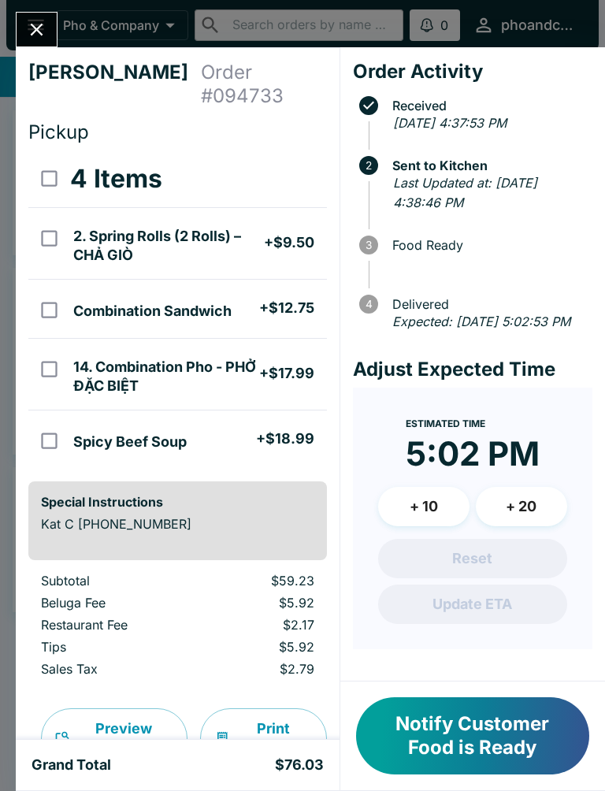  What do you see at coordinates (263, 738) in the screenshot?
I see `button: Print Receipt` at bounding box center [263, 738].